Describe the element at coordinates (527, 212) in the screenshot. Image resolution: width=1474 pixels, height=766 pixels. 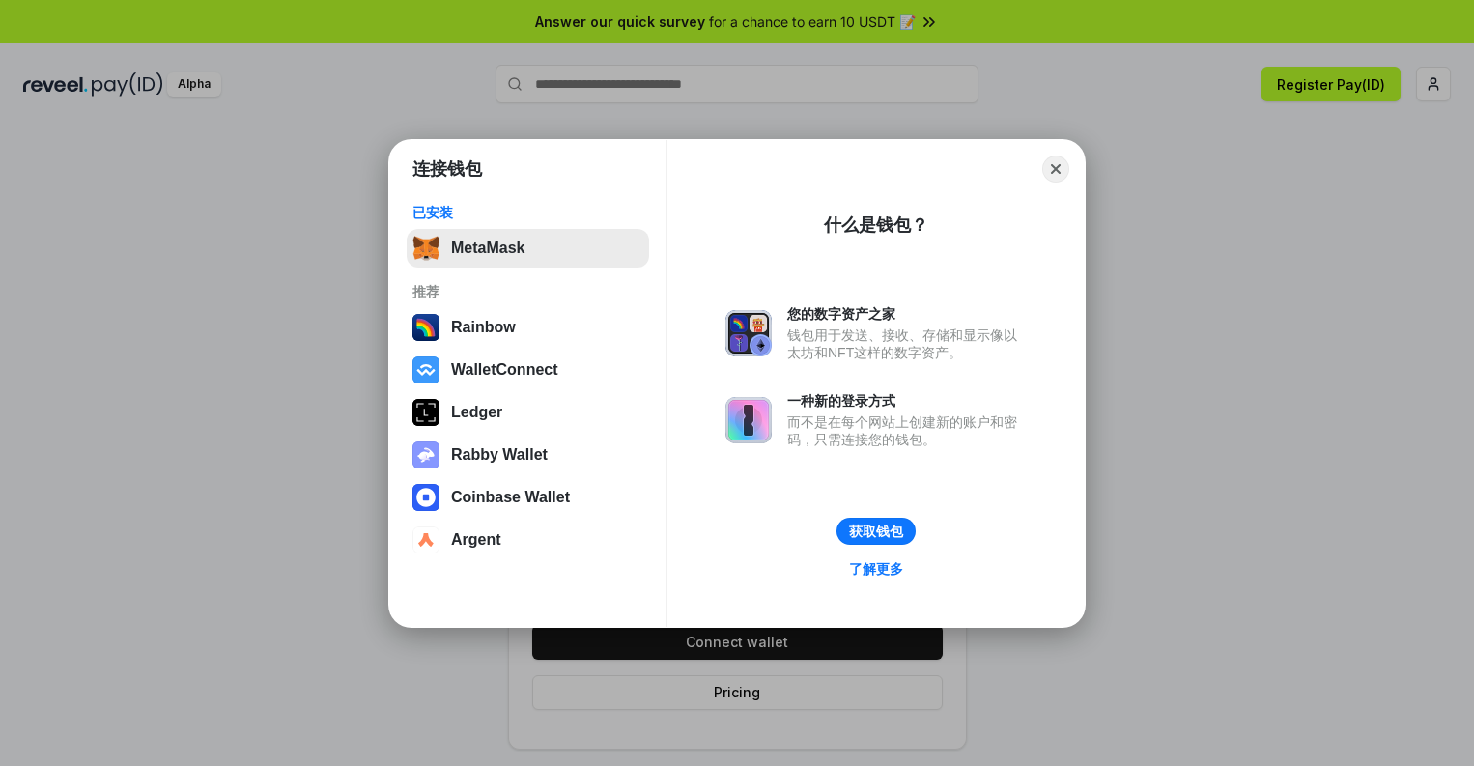
I see `div: 已安装` at that location.